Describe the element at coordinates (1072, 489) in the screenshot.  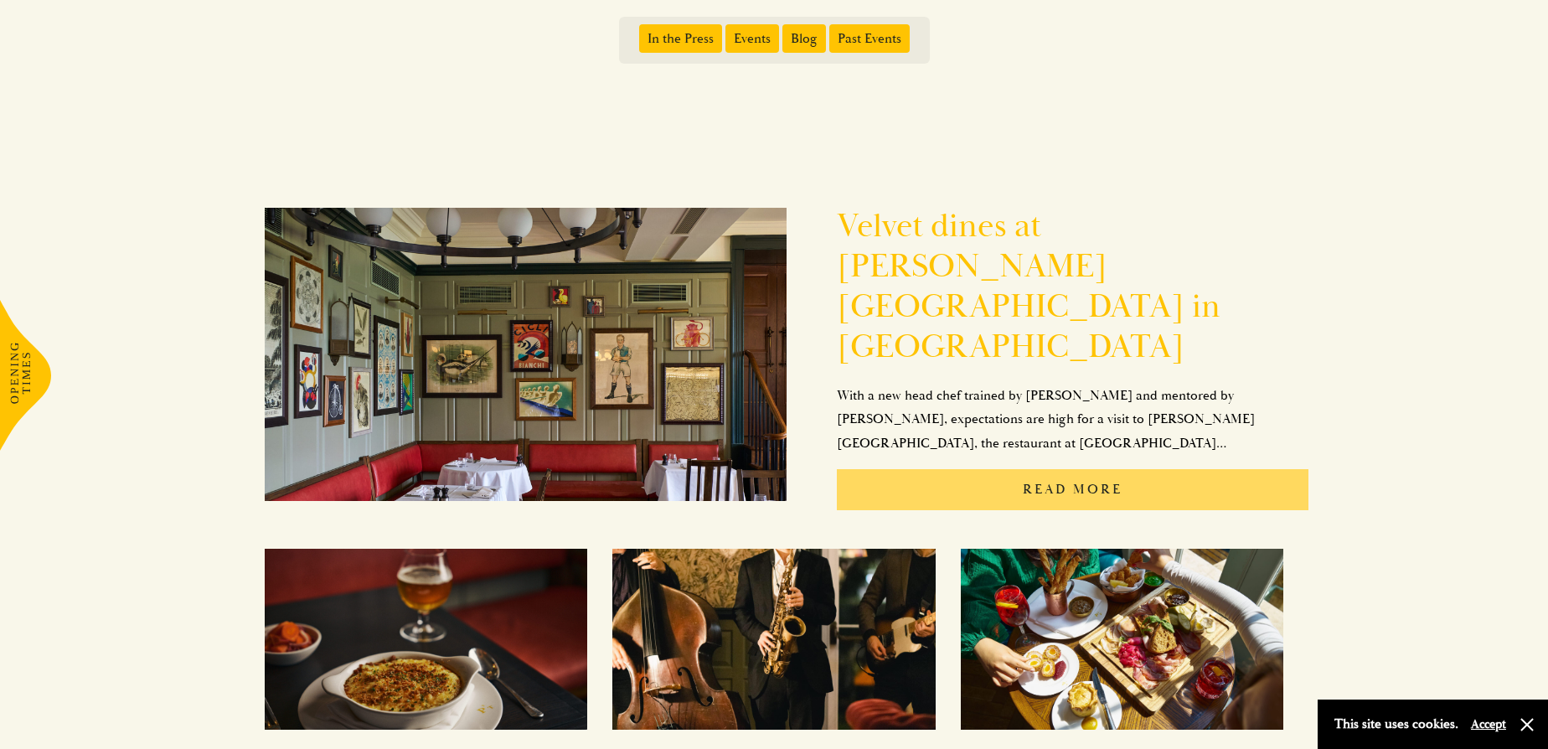
I see `p: Read More` at that location.